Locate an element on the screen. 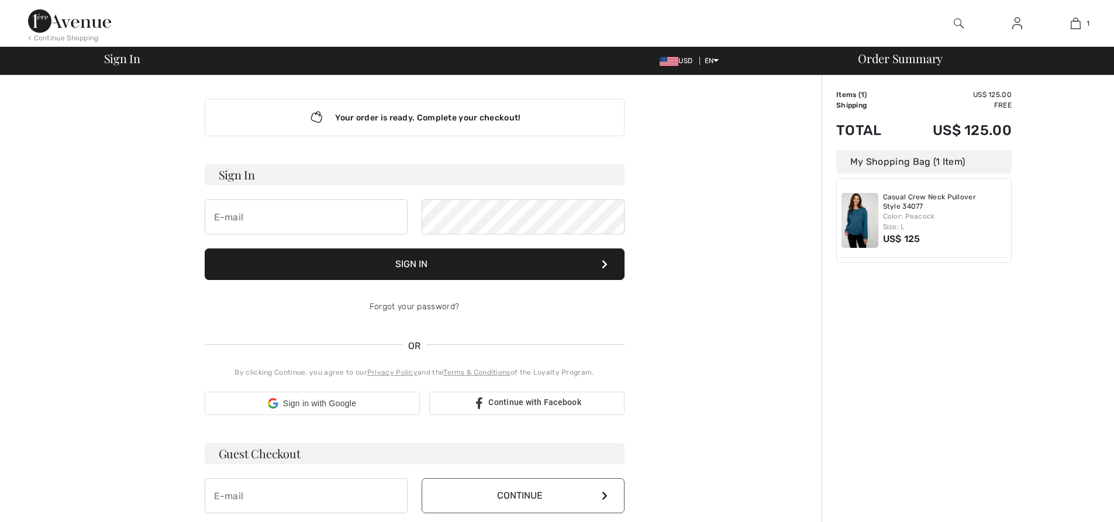  div: Sign in with Google is located at coordinates (312, 403).